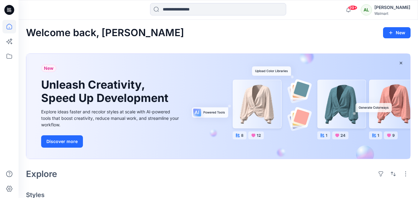  What do you see at coordinates (392, 13) in the screenshot?
I see `div: Walmart` at bounding box center [392, 13].